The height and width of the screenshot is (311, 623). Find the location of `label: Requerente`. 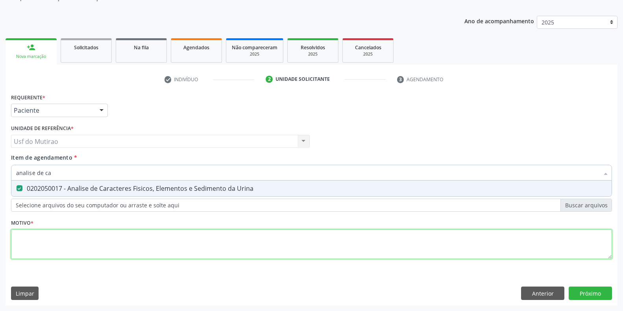

label: Requerente is located at coordinates (28, 97).